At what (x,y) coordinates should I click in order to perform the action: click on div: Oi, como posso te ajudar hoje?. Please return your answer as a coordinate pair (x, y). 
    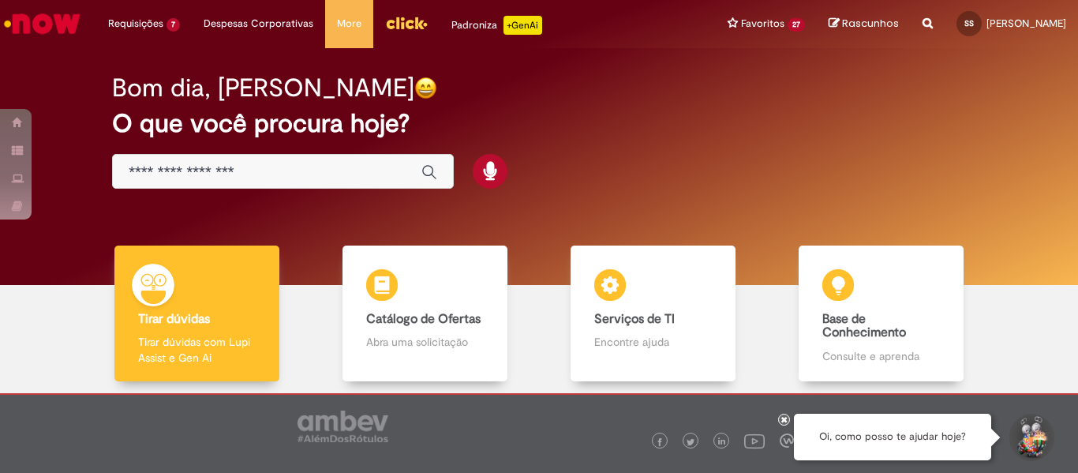
    Looking at the image, I should click on (892, 436).